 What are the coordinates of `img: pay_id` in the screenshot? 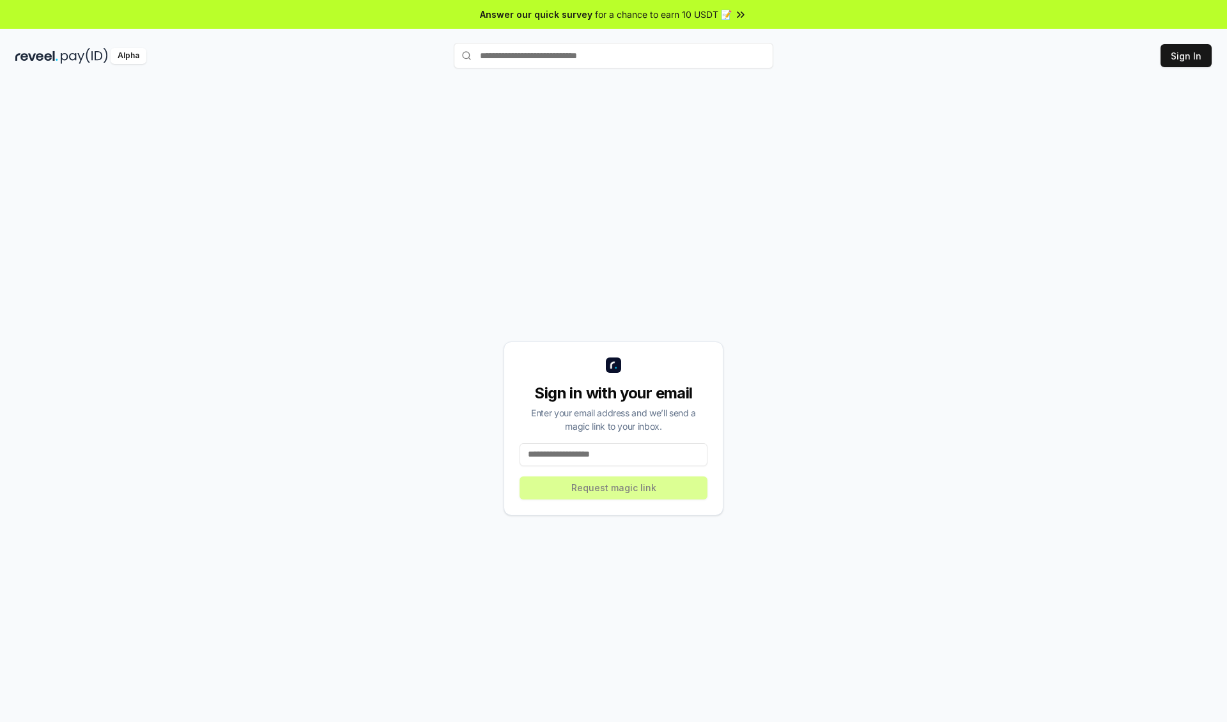 It's located at (84, 56).